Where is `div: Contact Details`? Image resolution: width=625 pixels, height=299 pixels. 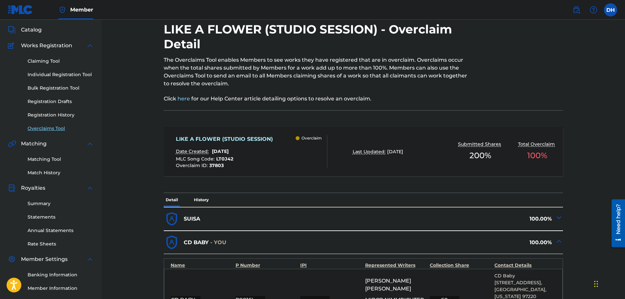
div: Contact Details is located at coordinates (525, 265).